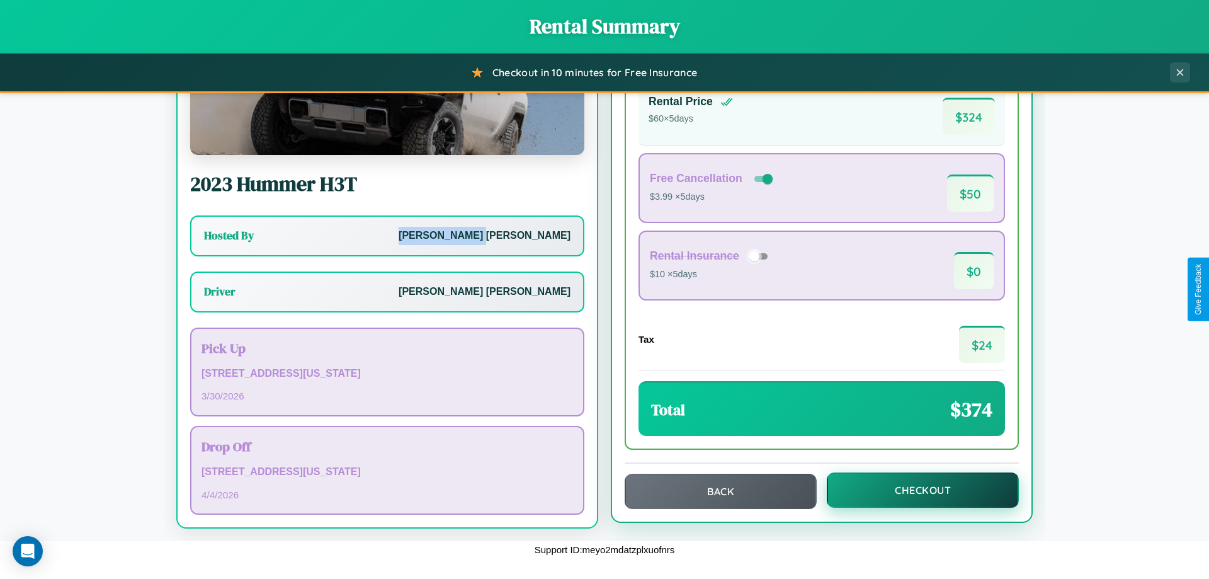 This screenshot has height=579, width=1209. What do you see at coordinates (229, 236) in the screenshot?
I see `h3: Hosted By` at bounding box center [229, 236].